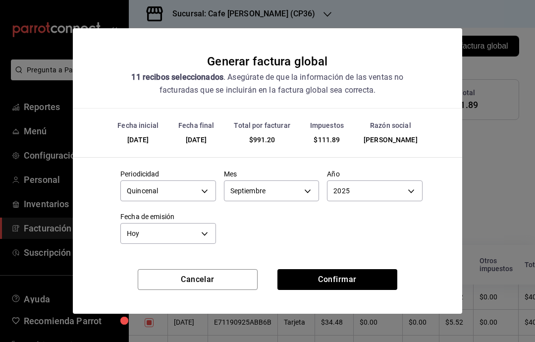 The image size is (535, 342). What do you see at coordinates (198, 279) in the screenshot?
I see `button: Cancelar` at bounding box center [198, 279].